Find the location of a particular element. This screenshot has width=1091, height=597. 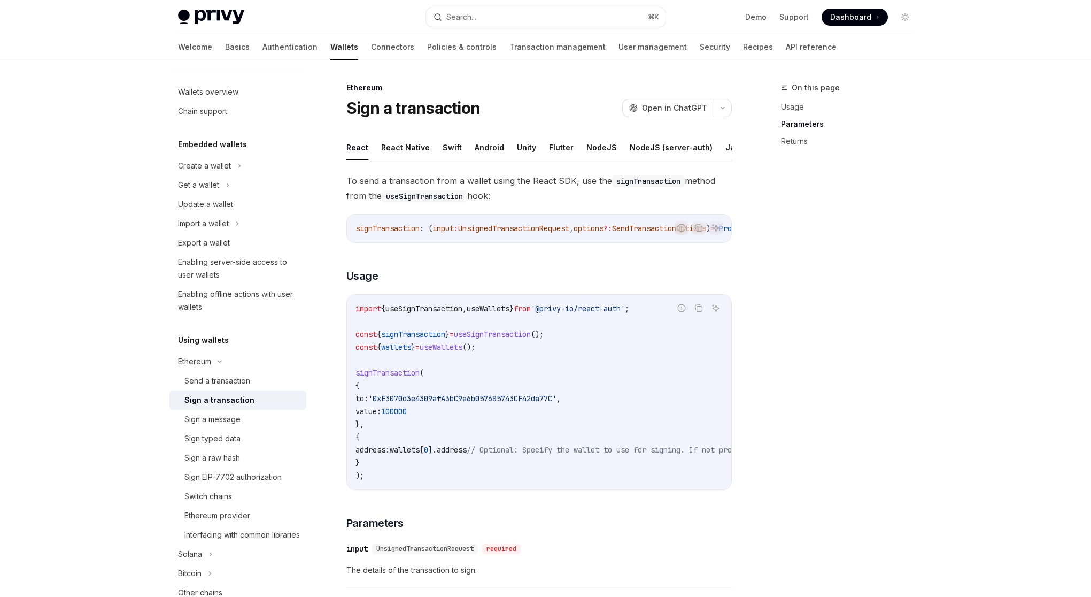

a: Enabling server-side access to user wallets is located at coordinates (238, 268).